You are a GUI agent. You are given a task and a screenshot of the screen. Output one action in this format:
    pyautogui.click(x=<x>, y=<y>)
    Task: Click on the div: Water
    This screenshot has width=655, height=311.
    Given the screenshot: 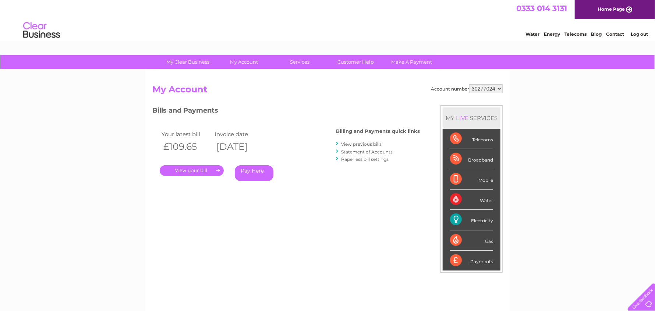 What is the action you would take?
    pyautogui.click(x=471, y=199)
    